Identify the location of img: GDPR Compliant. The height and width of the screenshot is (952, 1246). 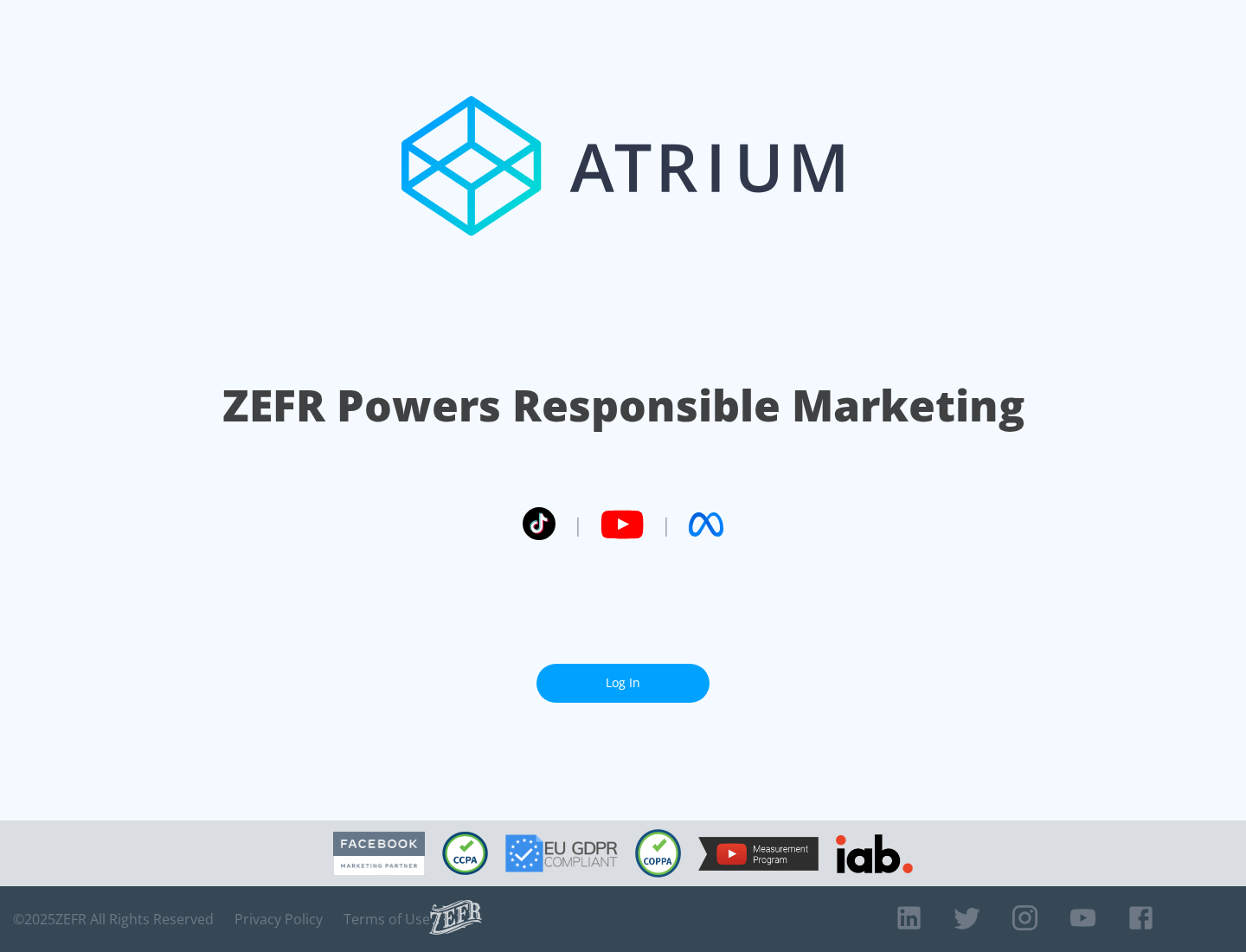
(562, 853).